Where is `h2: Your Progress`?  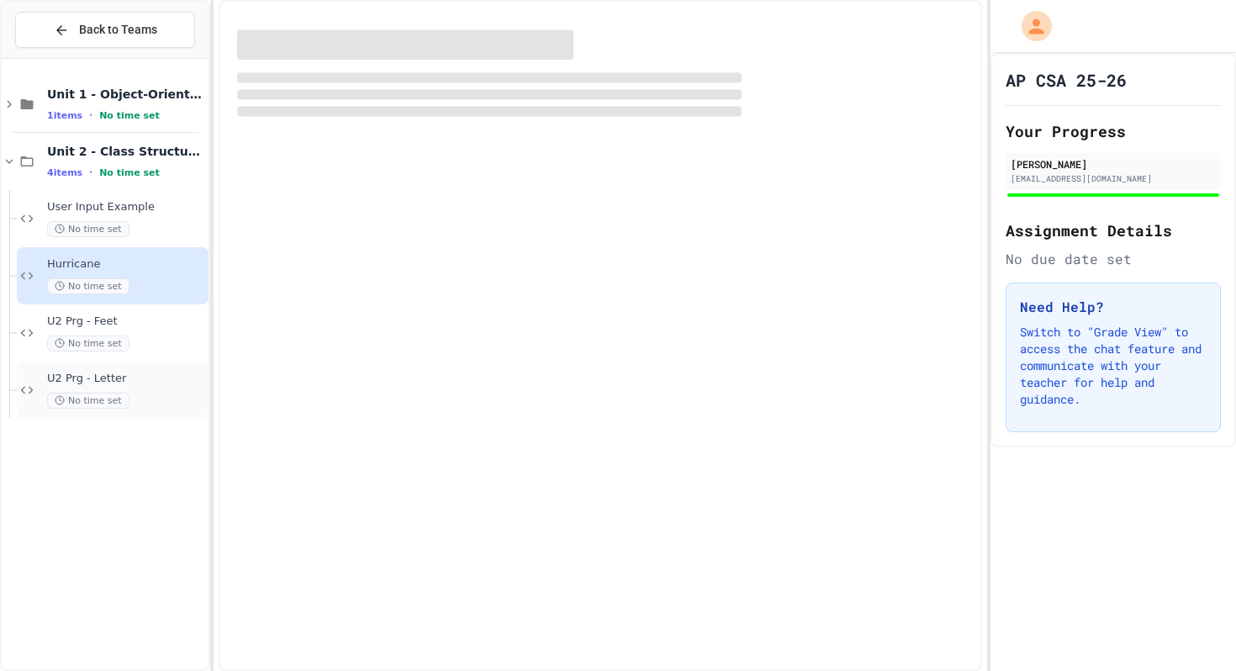
h2: Your Progress is located at coordinates (1114, 131).